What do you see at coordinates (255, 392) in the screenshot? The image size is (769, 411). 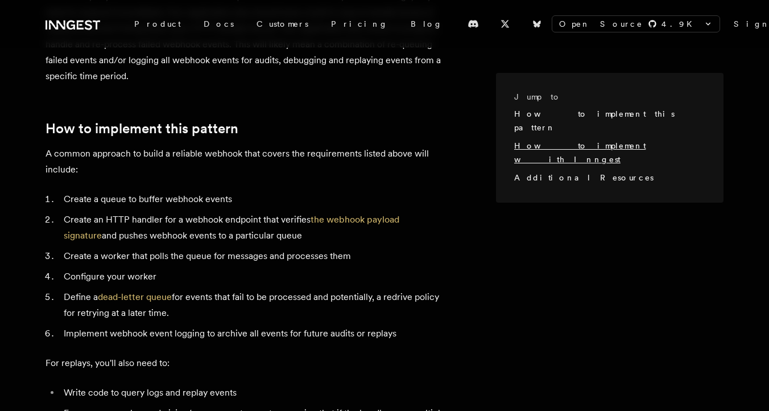 I see `li: Write code to query logs and replay events` at bounding box center [255, 392].